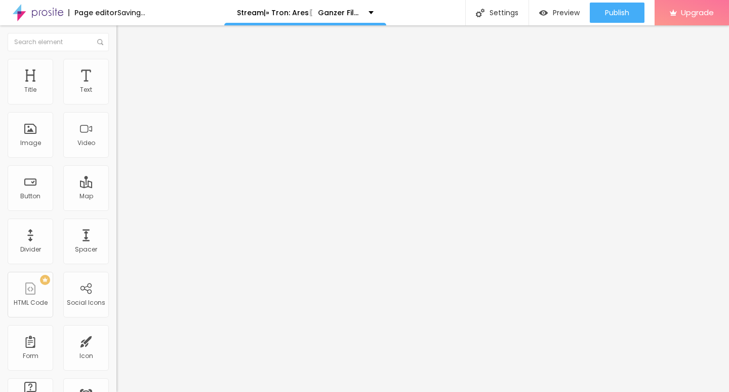 The image size is (729, 392). What do you see at coordinates (86, 356) in the screenshot?
I see `div: Icon` at bounding box center [86, 356].